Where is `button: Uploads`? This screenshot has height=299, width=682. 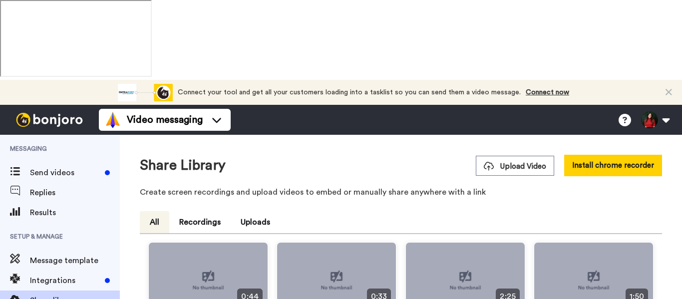
button: Uploads is located at coordinates (255, 222).